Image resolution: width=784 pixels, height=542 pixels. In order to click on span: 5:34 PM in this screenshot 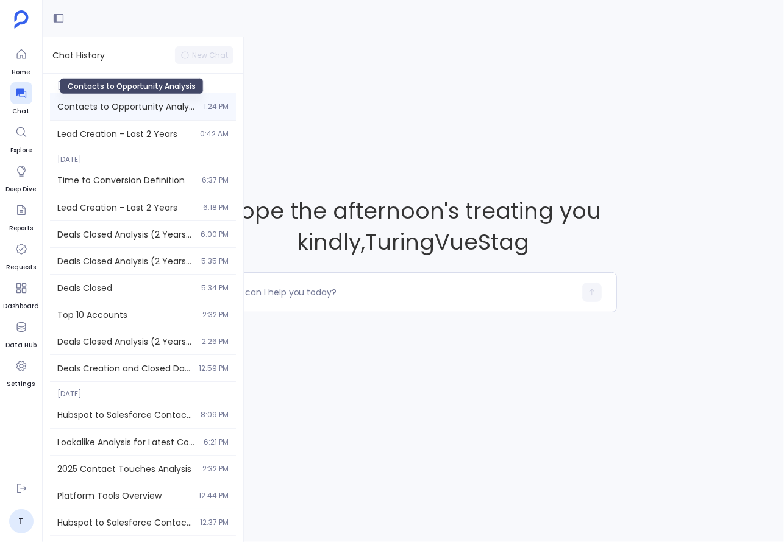, I will do `click(214, 288)`.